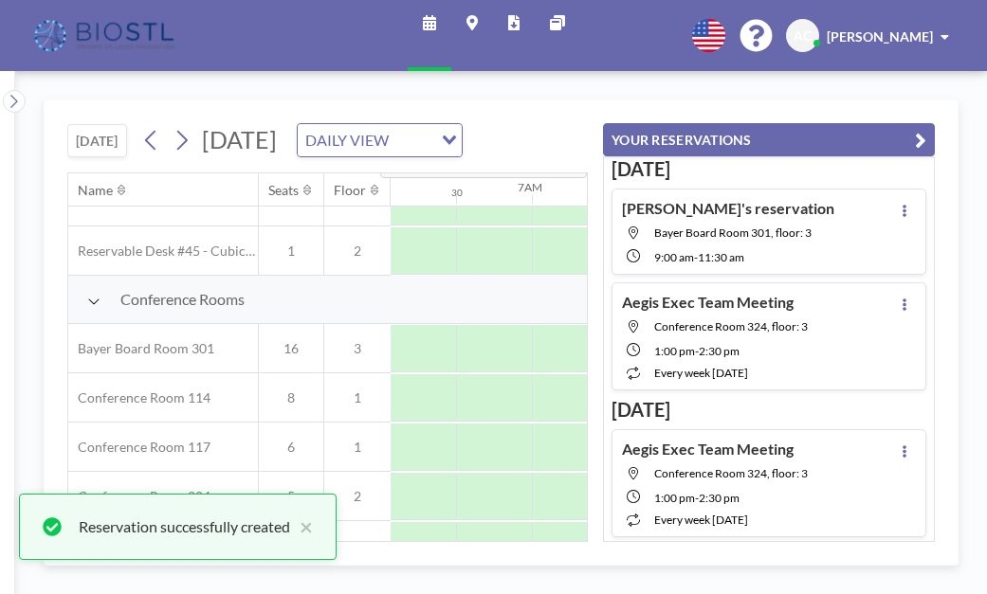 This screenshot has width=987, height=594. What do you see at coordinates (184, 527) in the screenshot?
I see `div: Reservation successfully created` at bounding box center [184, 527].